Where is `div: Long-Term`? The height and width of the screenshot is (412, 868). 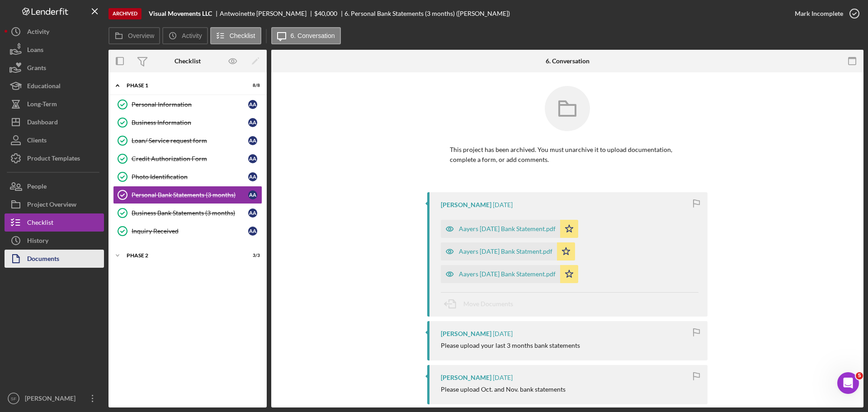 div: Long-Term is located at coordinates (42, 105).